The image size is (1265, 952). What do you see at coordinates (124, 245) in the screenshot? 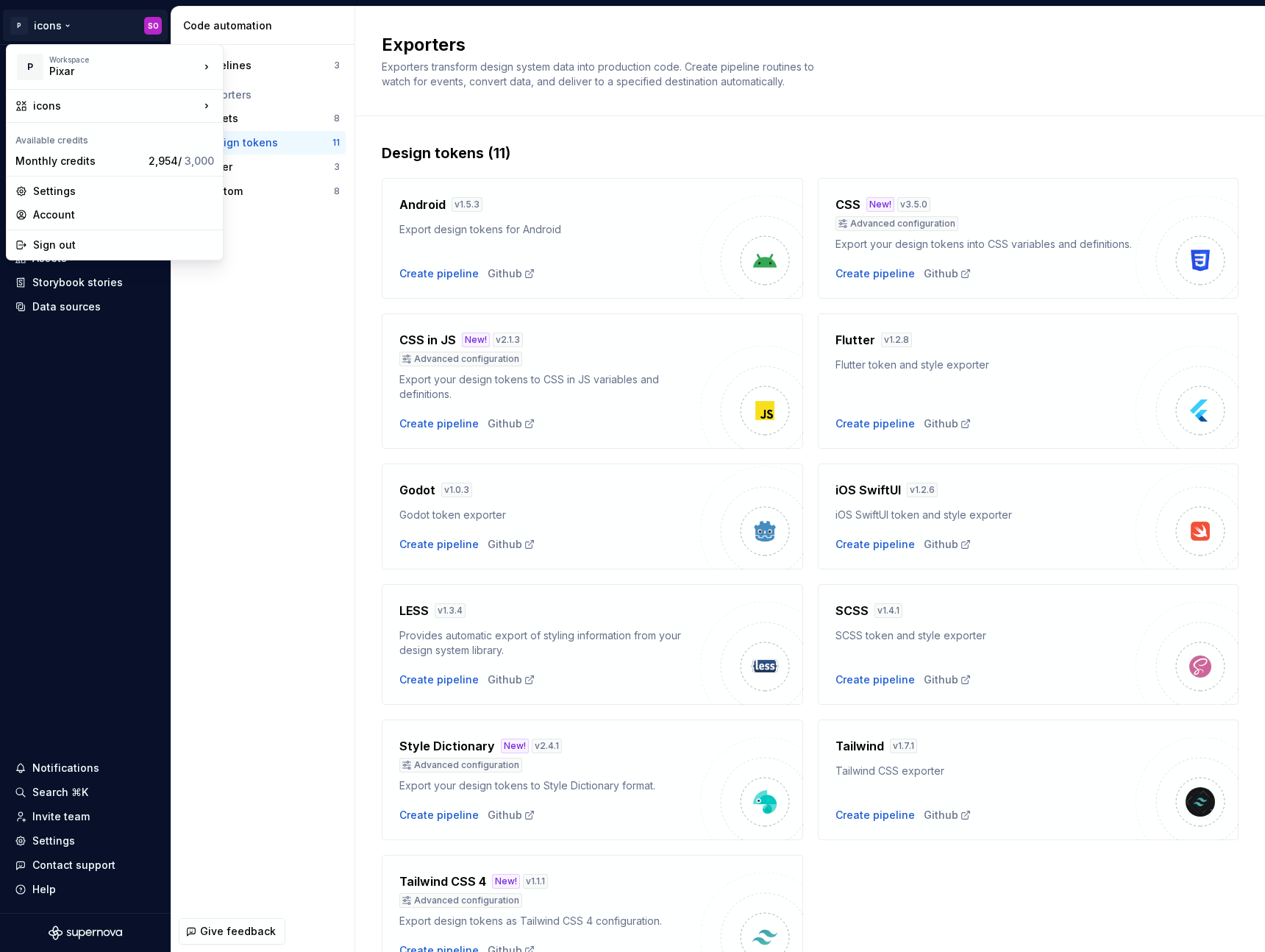
I see `div: Sign out` at bounding box center [124, 245].